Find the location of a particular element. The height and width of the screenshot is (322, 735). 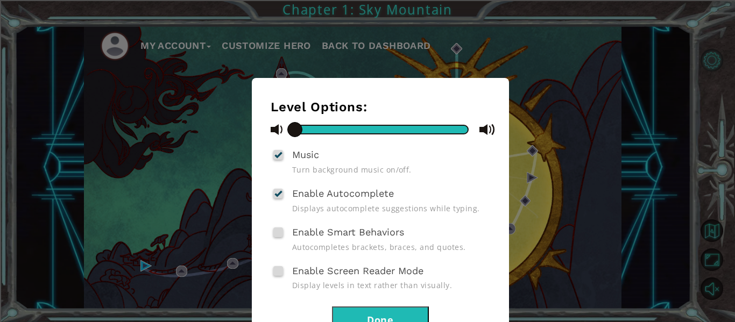

span: Enable Smart Behaviors is located at coordinates (348, 232).